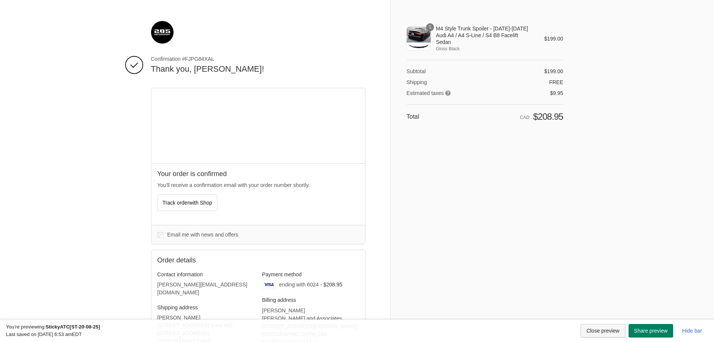 This screenshot has width=714, height=342. I want to click on span: with Shop, so click(201, 202).